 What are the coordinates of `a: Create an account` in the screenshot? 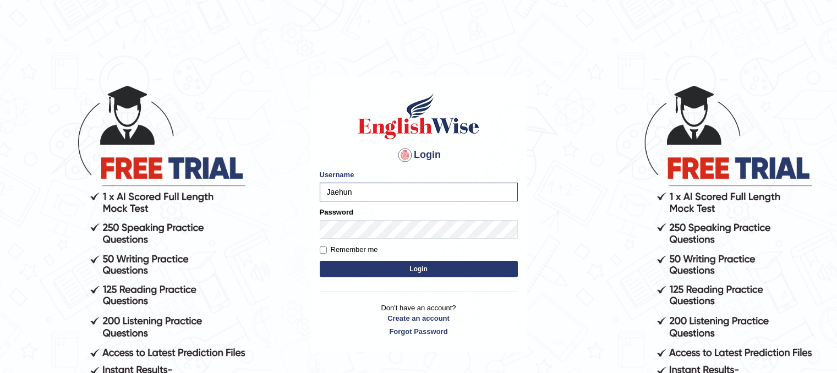 It's located at (419, 318).